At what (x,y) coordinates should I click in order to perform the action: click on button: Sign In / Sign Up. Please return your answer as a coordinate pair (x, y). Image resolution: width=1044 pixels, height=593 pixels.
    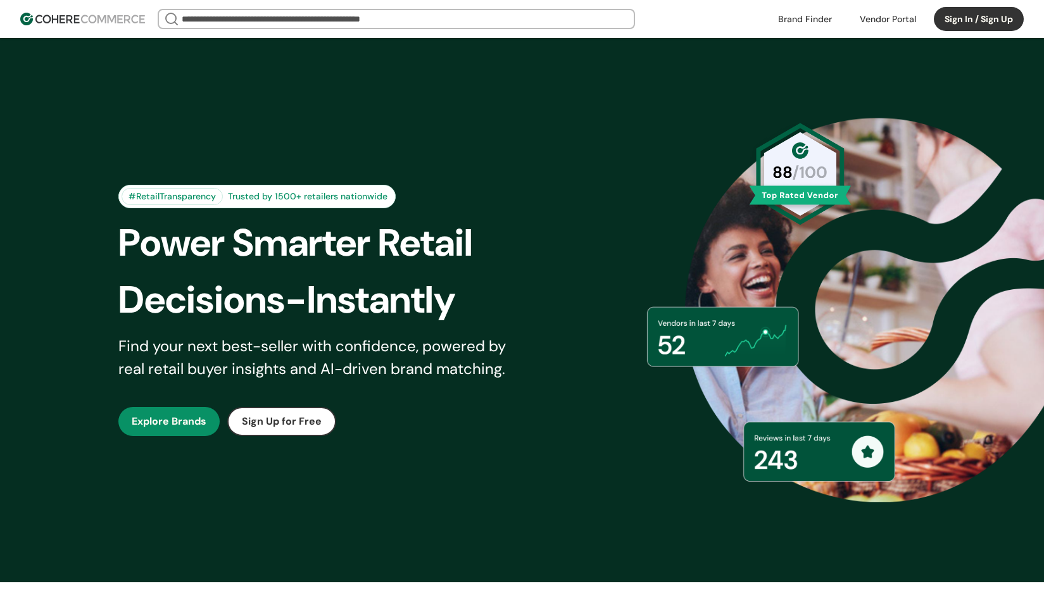
    Looking at the image, I should click on (979, 19).